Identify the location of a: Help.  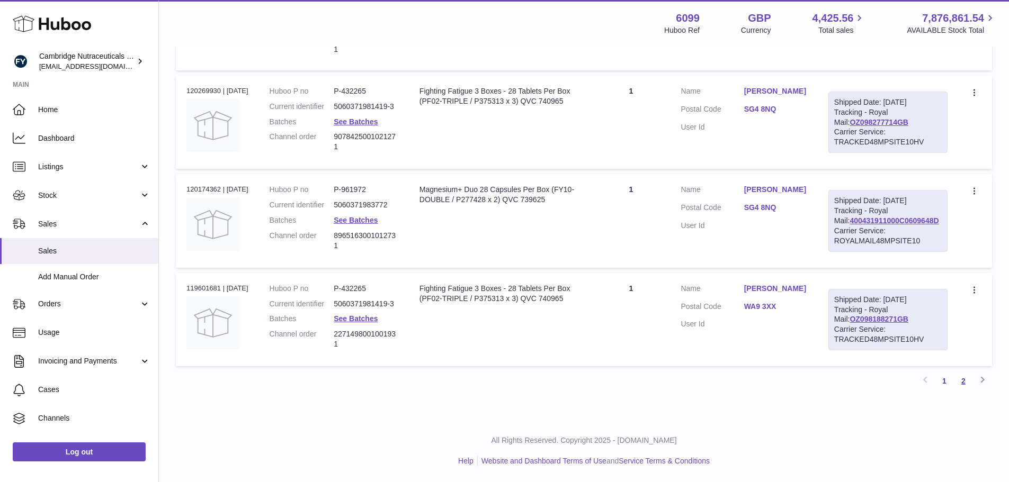
(466, 461).